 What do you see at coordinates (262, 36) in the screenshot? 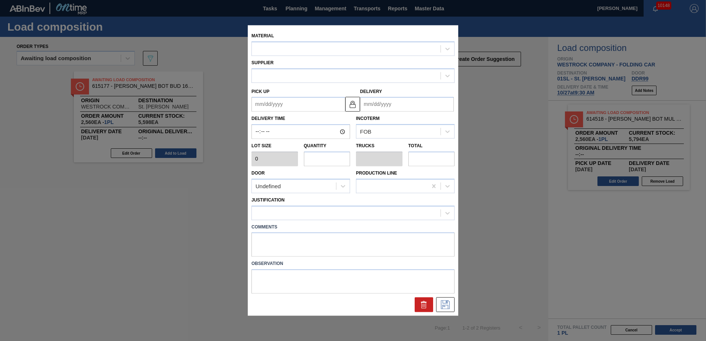
I see `label: Material` at bounding box center [262, 36].